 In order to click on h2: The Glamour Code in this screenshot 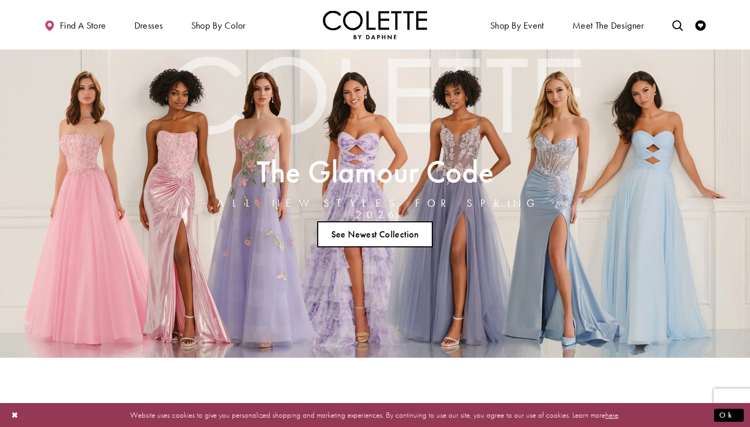, I will do `click(375, 171)`.